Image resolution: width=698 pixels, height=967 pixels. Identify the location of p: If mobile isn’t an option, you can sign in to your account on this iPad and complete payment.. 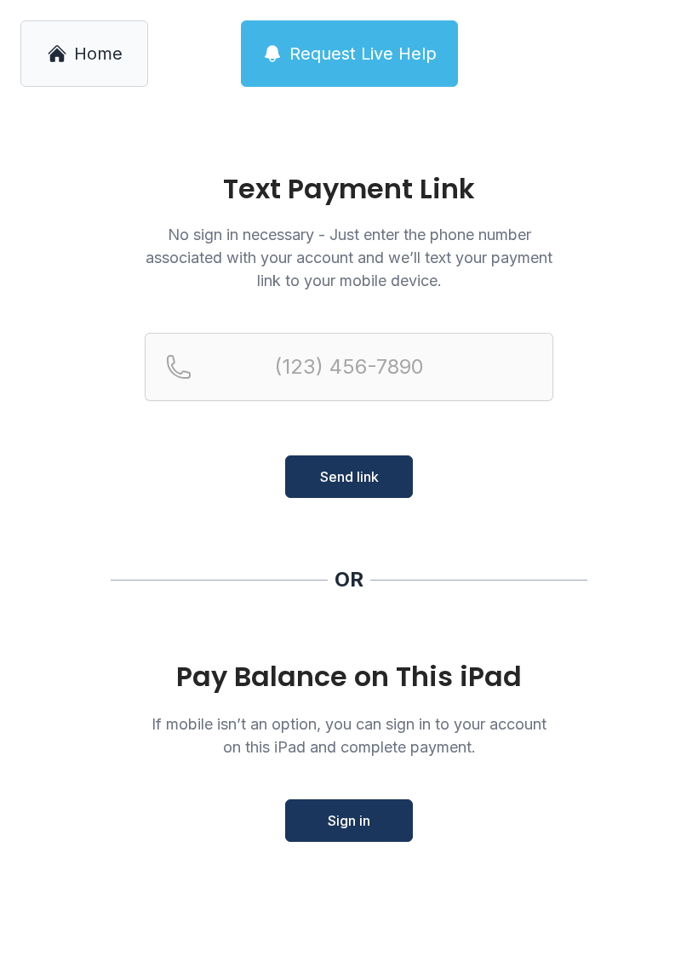
(349, 735).